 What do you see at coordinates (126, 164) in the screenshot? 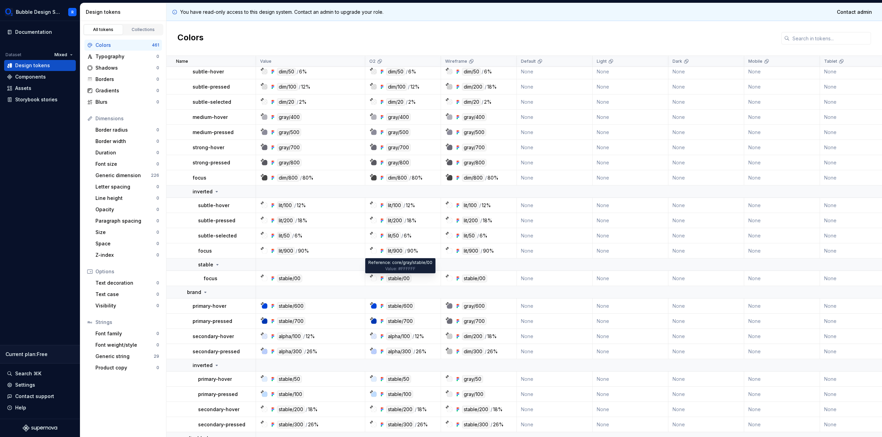
I see `div: Font size` at bounding box center [126, 164].